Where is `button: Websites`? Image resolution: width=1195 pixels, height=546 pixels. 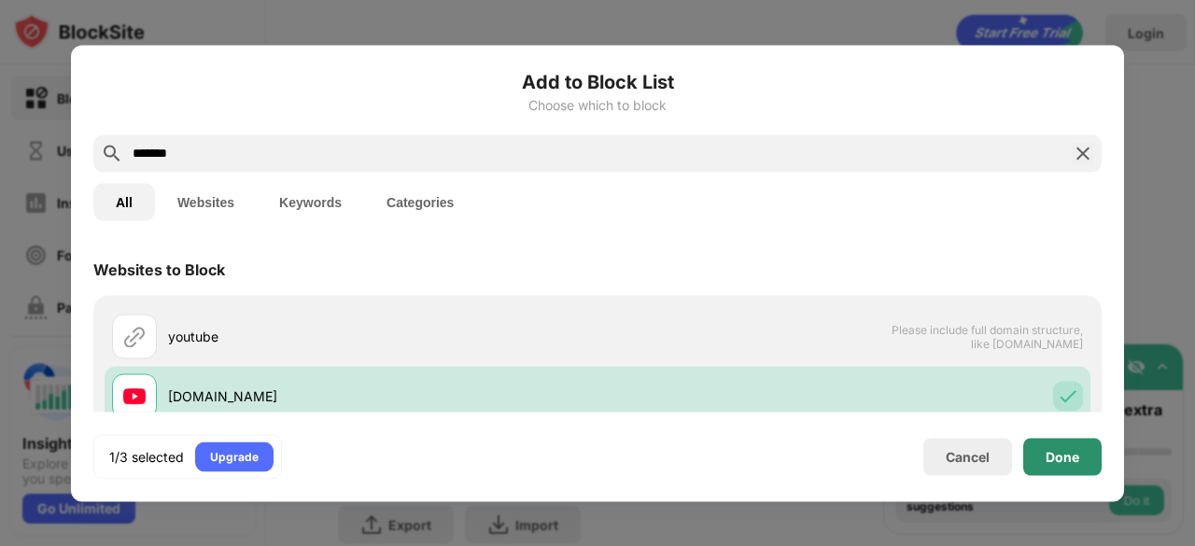
button: Websites is located at coordinates (205, 202).